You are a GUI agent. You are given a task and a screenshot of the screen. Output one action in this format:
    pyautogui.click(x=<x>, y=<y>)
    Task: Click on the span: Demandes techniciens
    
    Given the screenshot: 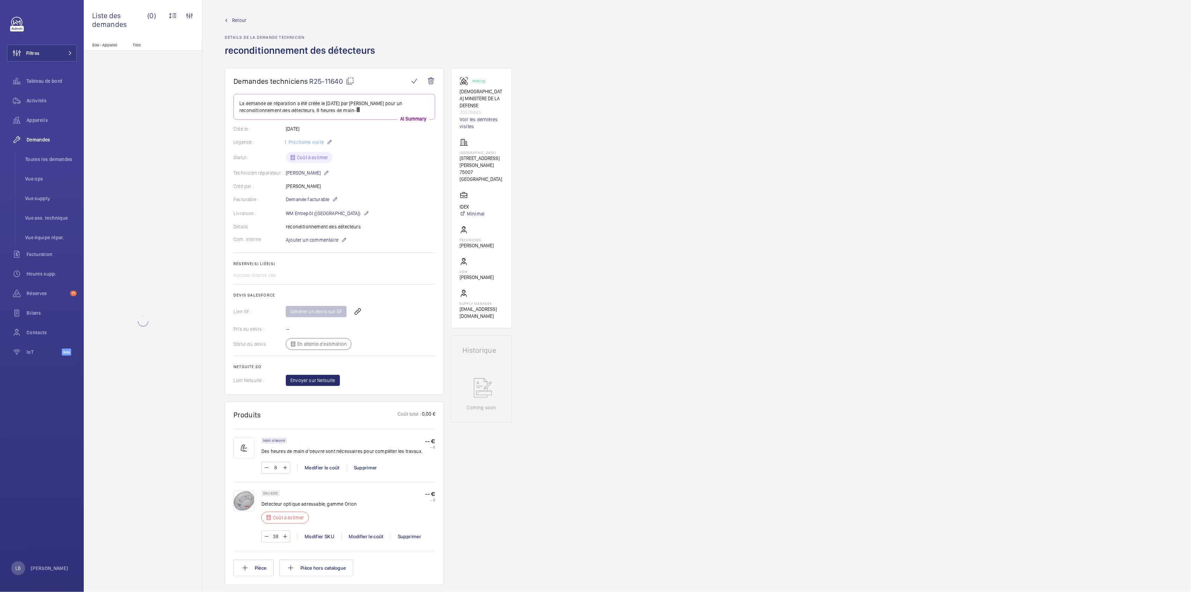 What is the action you would take?
    pyautogui.click(x=270, y=81)
    